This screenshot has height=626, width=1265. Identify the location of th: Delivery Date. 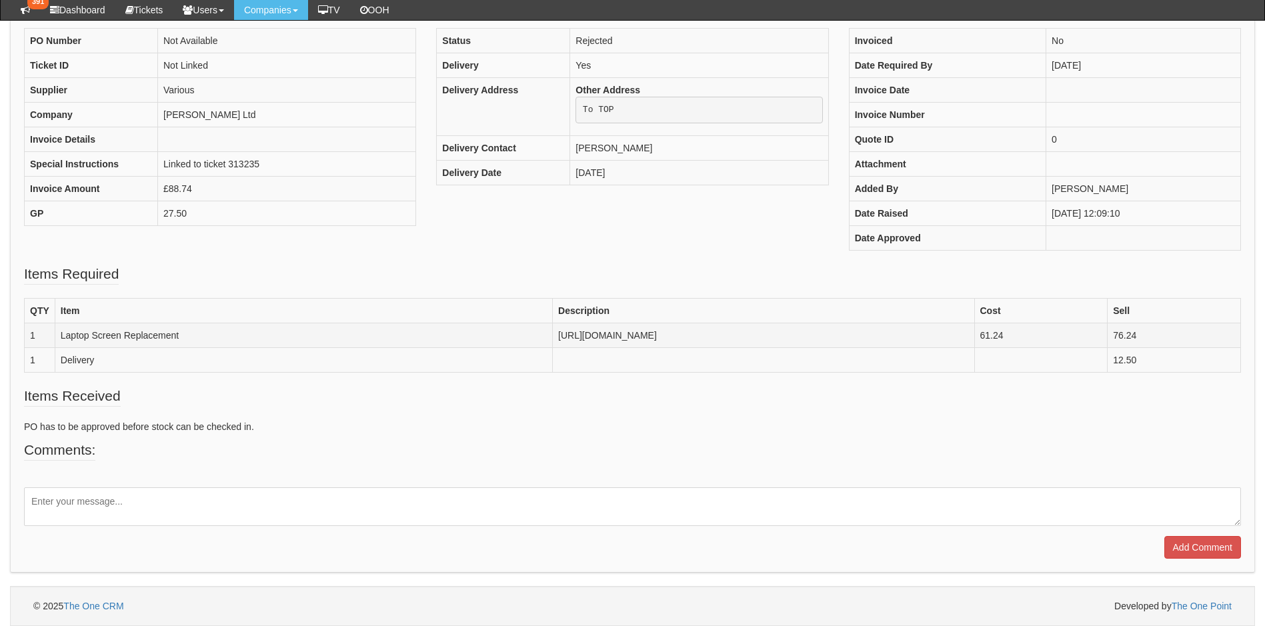
(503, 172).